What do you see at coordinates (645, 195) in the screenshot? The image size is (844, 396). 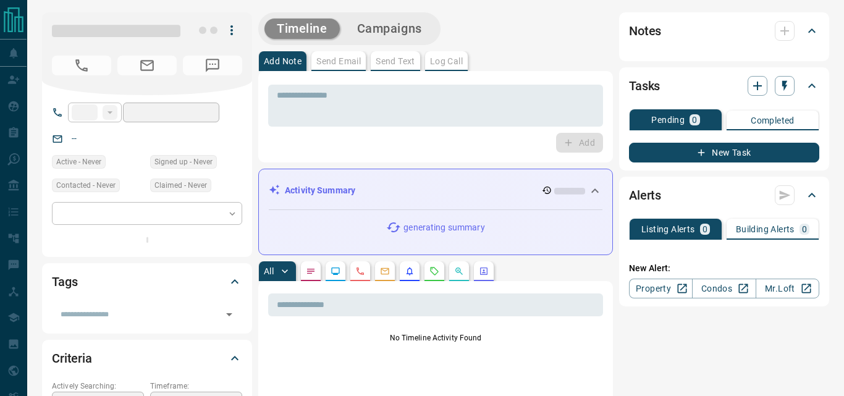 I see `h2: Alerts` at bounding box center [645, 195].